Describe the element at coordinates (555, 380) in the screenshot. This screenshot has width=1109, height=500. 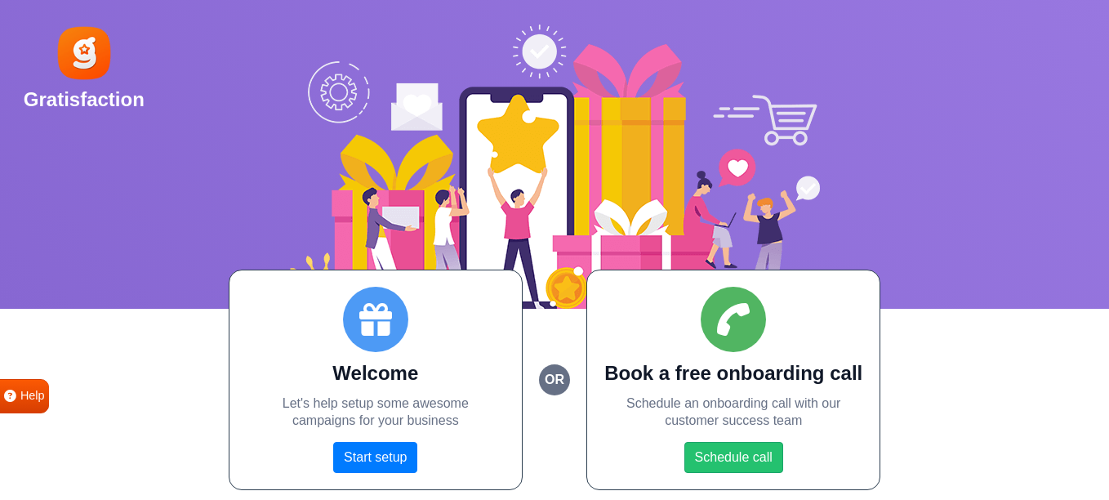
I see `small: or` at that location.